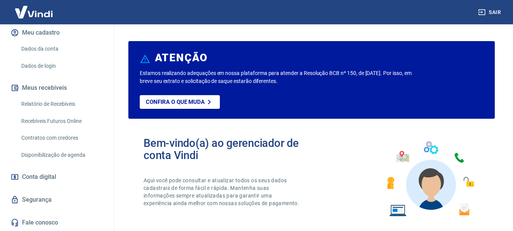  What do you see at coordinates (222, 191) in the screenshot?
I see `p: Aqui você pode consultar e atualizar todos os seus dados cadastrais de forma fácil e rápida. Mant...` at bounding box center [222, 191].